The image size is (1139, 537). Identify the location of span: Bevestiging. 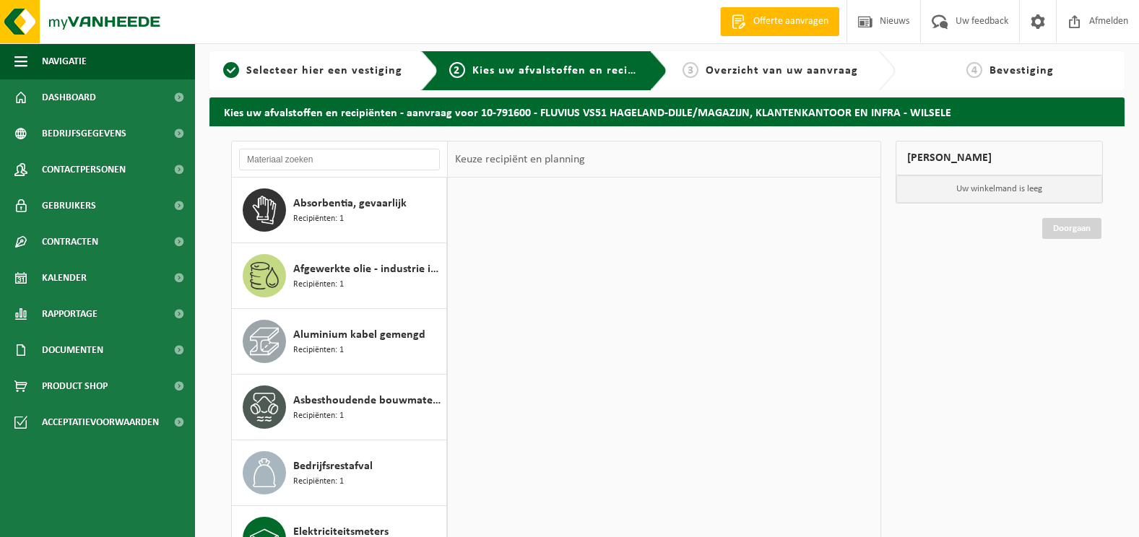
(1021, 71).